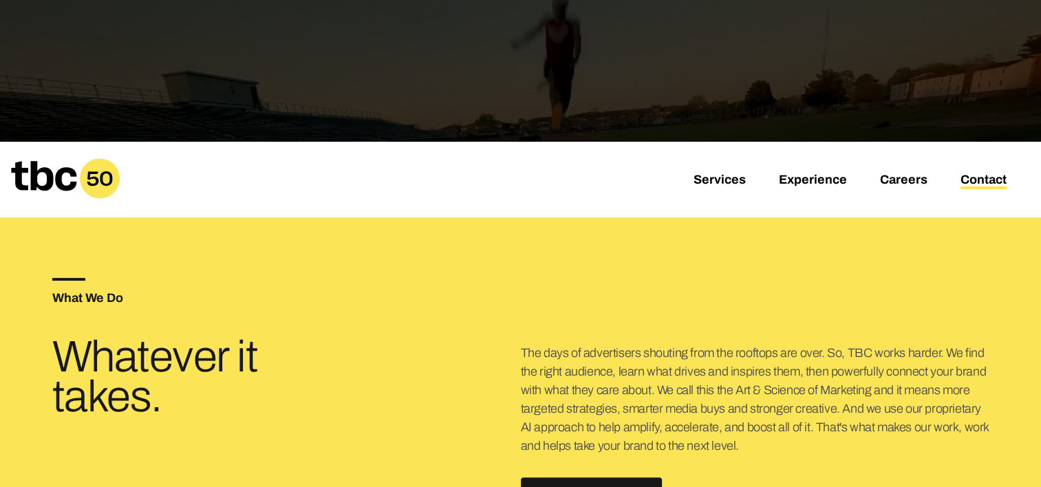  Describe the element at coordinates (65, 196) in the screenshot. I see `a: Home` at that location.